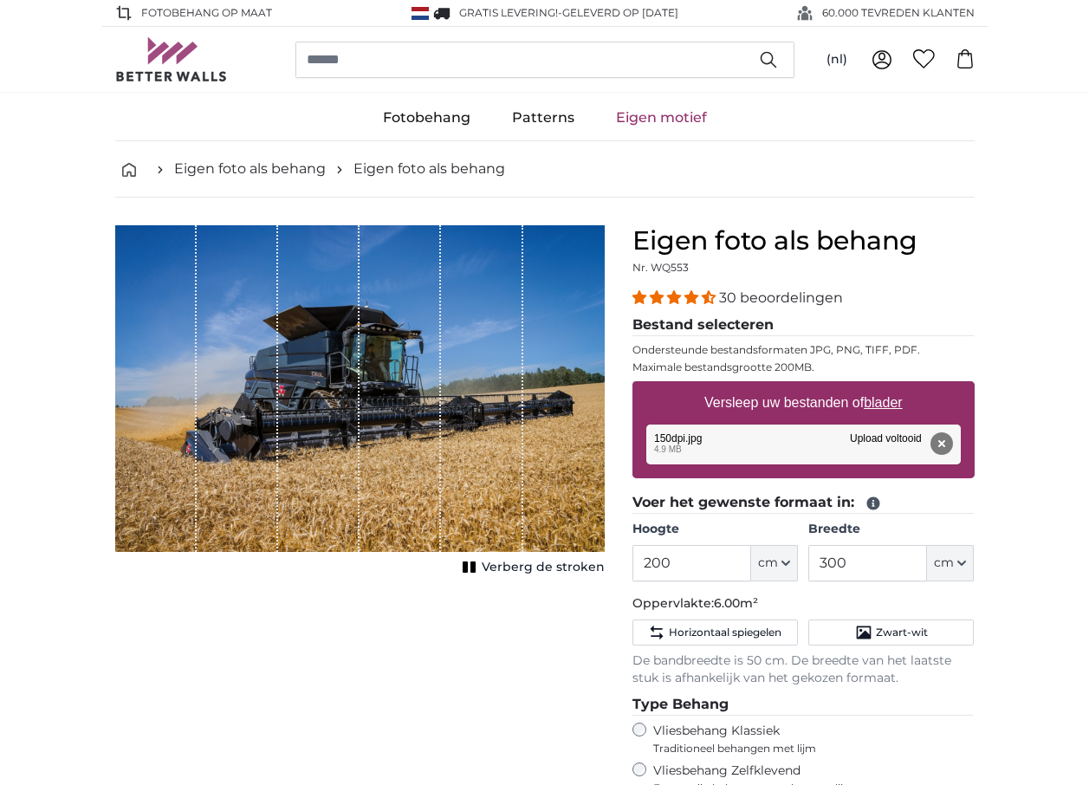 The width and height of the screenshot is (1089, 785). Describe the element at coordinates (803, 241) in the screenshot. I see `h1: Eigen foto als behang` at that location.